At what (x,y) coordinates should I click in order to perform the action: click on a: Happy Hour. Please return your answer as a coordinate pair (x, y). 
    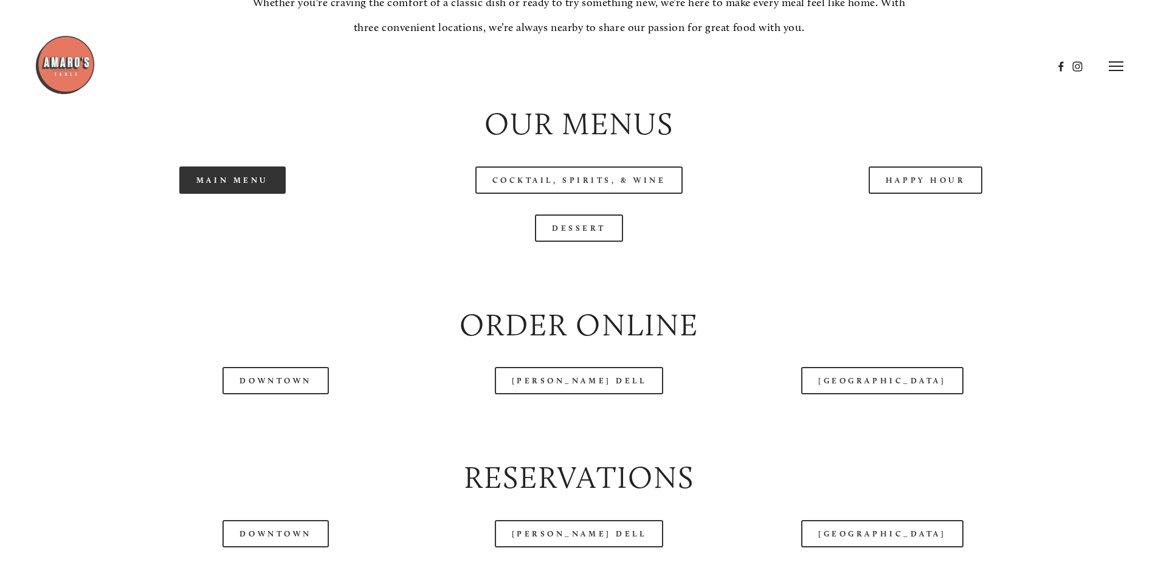
    Looking at the image, I should click on (925, 180).